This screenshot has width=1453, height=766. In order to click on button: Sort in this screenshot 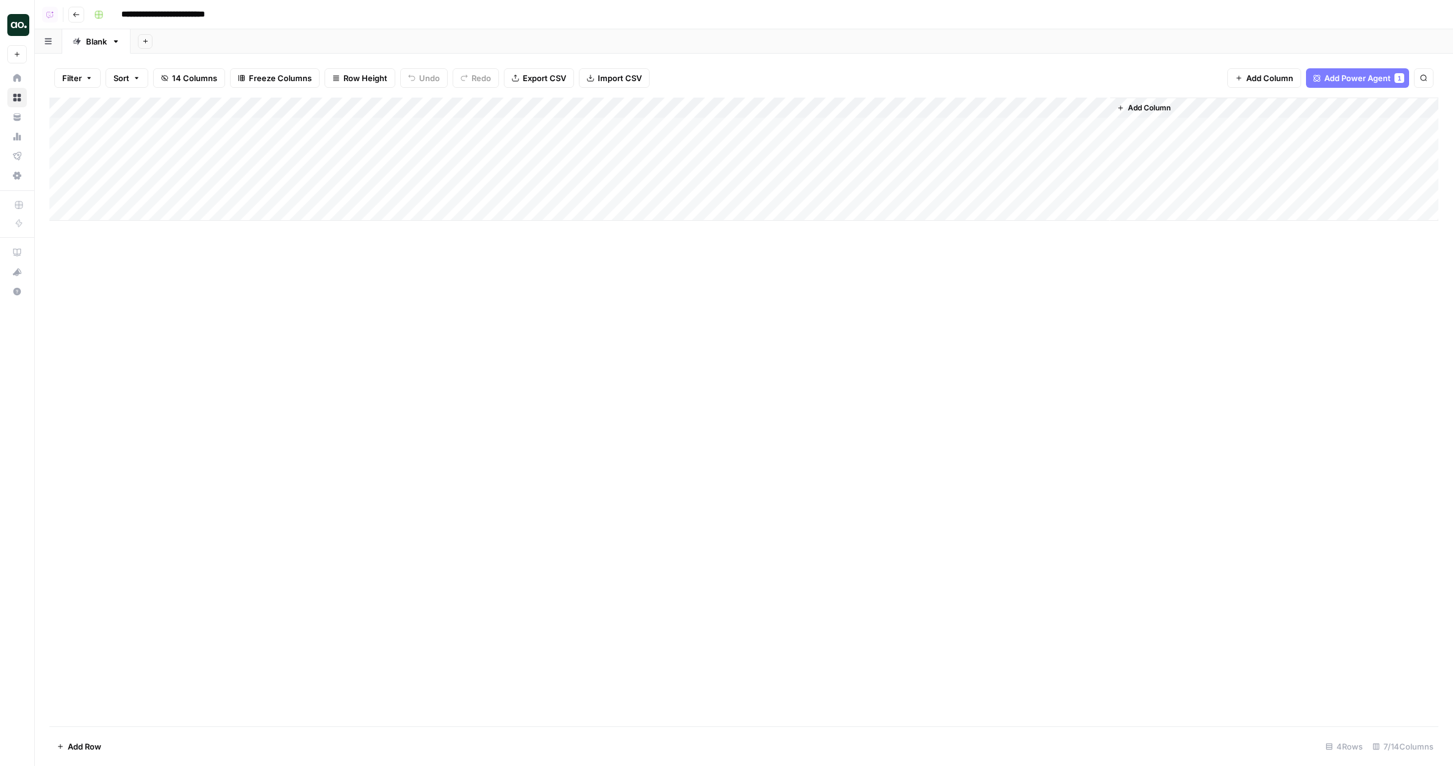, I will do `click(127, 78)`.